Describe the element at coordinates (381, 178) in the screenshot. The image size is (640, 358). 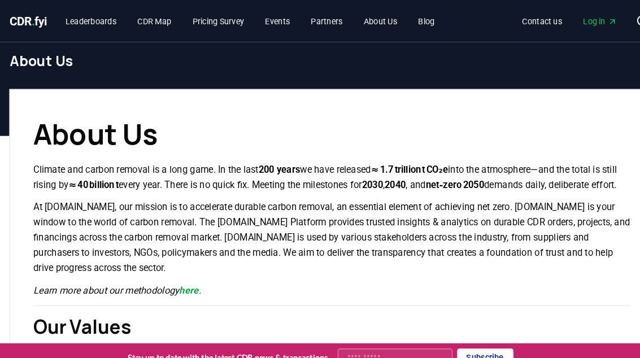
I see `strong: 2040` at that location.